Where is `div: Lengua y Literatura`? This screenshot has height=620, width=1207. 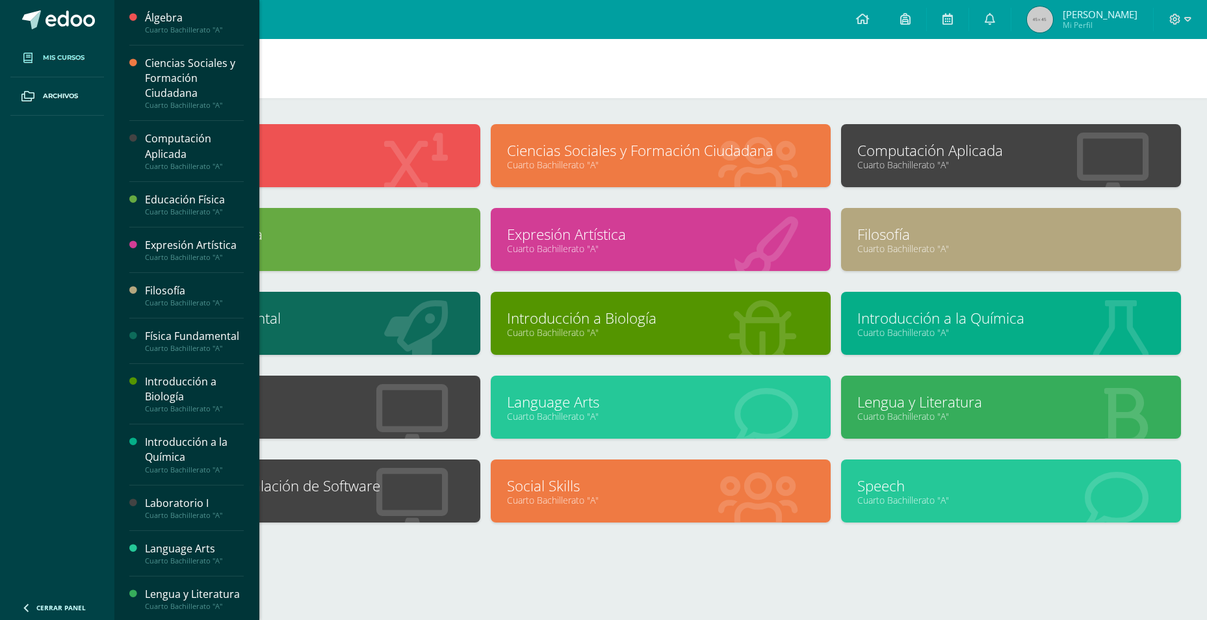 div: Lengua y Literatura is located at coordinates (194, 594).